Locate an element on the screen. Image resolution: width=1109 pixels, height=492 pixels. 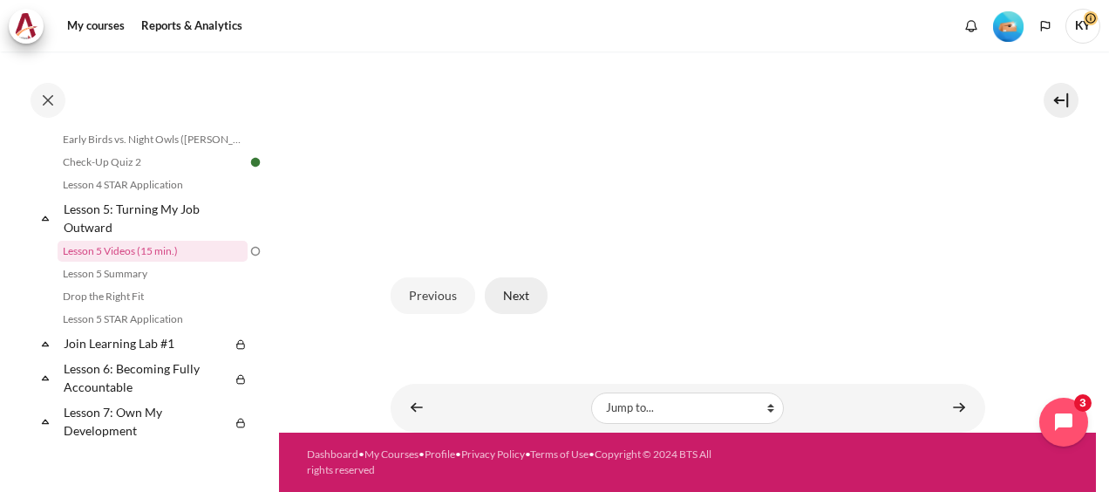
a: Drop the Right Fit is located at coordinates (153, 296).